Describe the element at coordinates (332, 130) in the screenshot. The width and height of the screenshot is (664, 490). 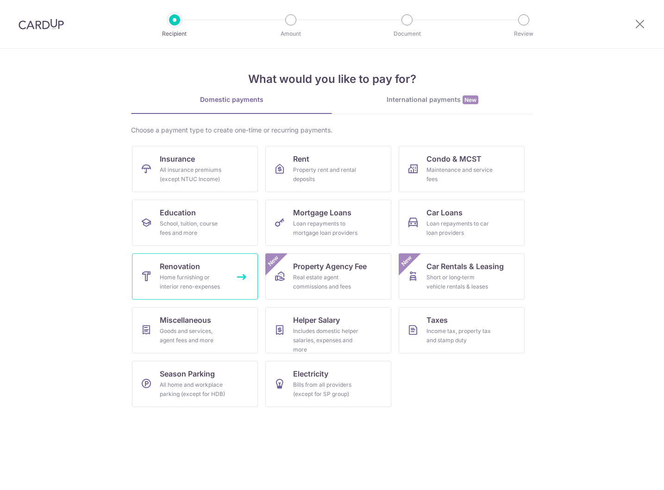
I see `div: Choose a payment type to create one-time or recurring payments.` at that location.